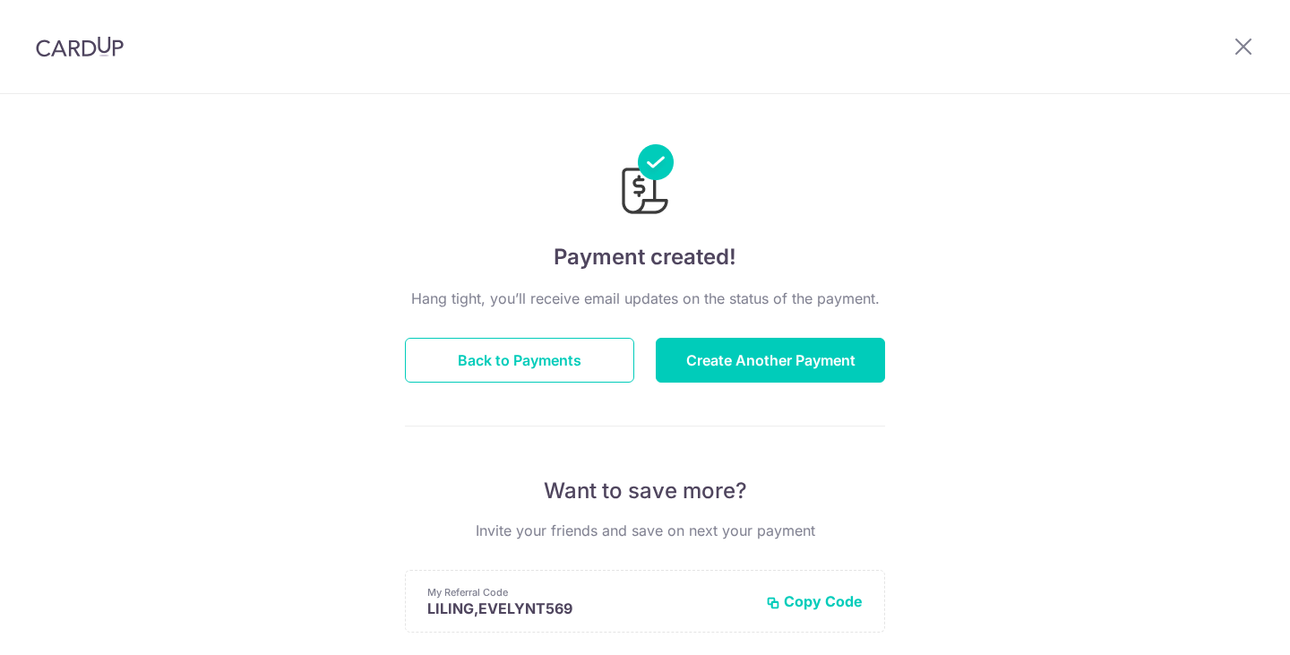  What do you see at coordinates (645, 257) in the screenshot?
I see `h4: Payment created!` at bounding box center [645, 257].